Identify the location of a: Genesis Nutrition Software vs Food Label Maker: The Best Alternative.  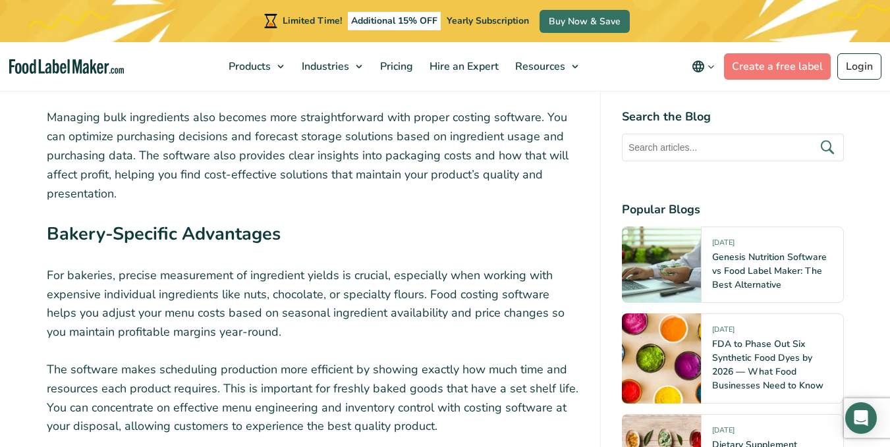
(769, 271).